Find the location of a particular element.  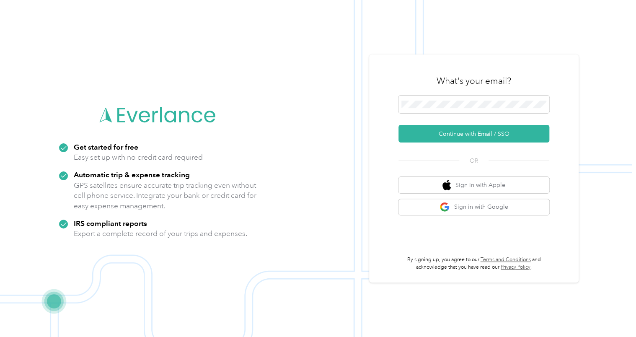

h3: What's your email? is located at coordinates (474, 81).